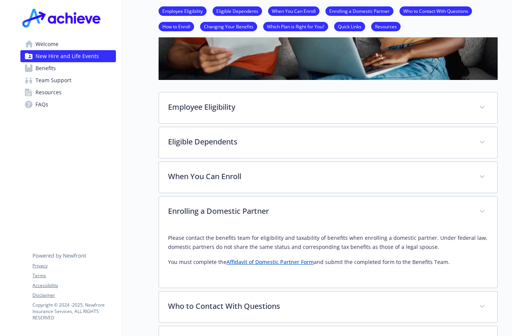 The image size is (512, 336). Describe the element at coordinates (68, 105) in the screenshot. I see `a: FAQs` at that location.